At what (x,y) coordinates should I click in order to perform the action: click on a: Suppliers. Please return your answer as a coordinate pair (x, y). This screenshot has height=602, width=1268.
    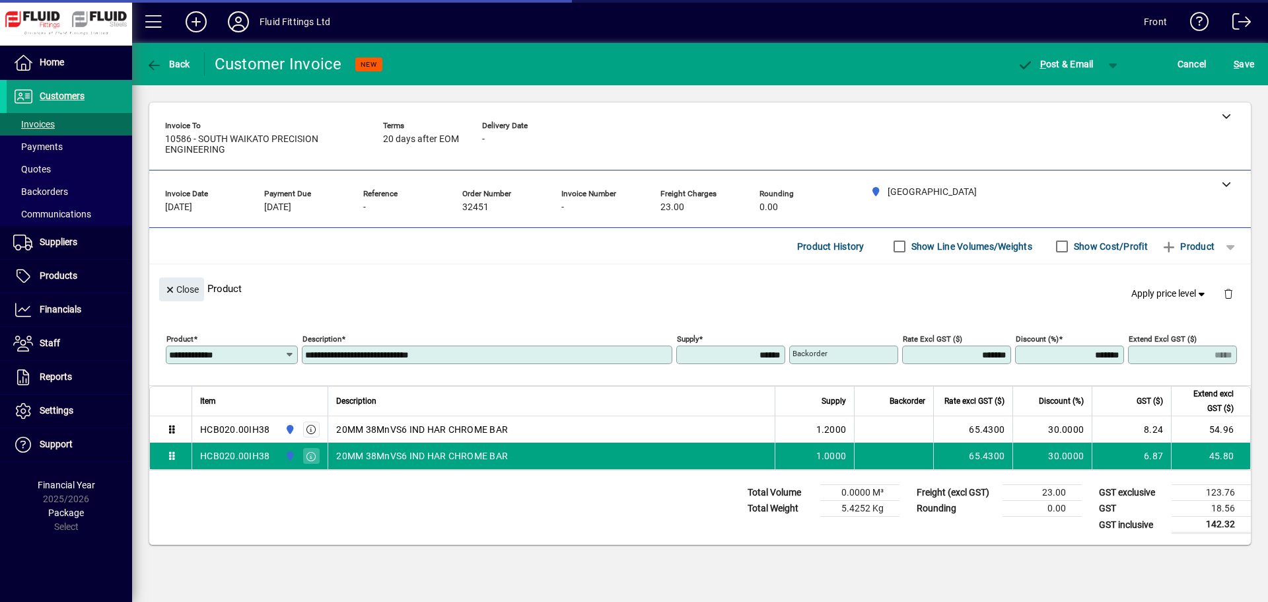
    Looking at the image, I should click on (69, 242).